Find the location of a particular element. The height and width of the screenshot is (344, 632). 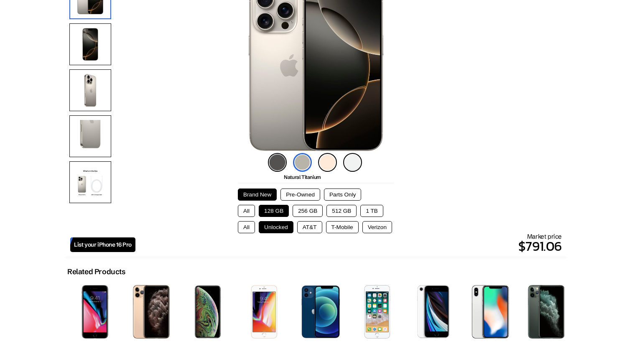

button: 1 TB is located at coordinates (371, 211).